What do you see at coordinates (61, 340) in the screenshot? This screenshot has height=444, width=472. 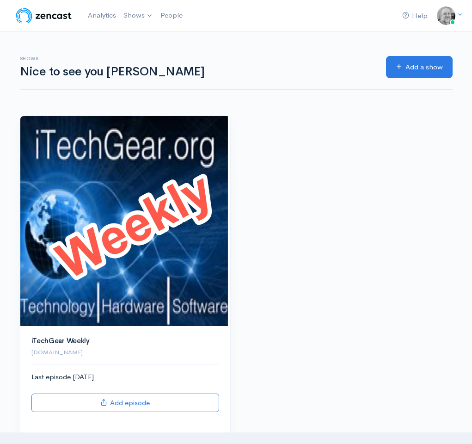 I see `a: iTechGear Weekly` at bounding box center [61, 340].